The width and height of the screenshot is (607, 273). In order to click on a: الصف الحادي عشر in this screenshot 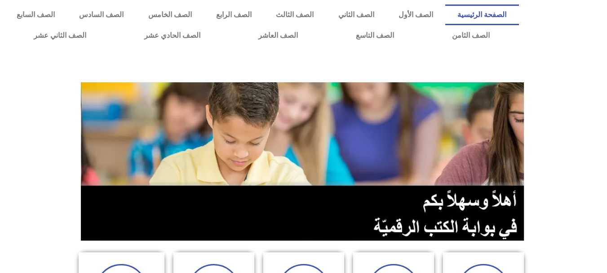, I will do `click(172, 36)`.